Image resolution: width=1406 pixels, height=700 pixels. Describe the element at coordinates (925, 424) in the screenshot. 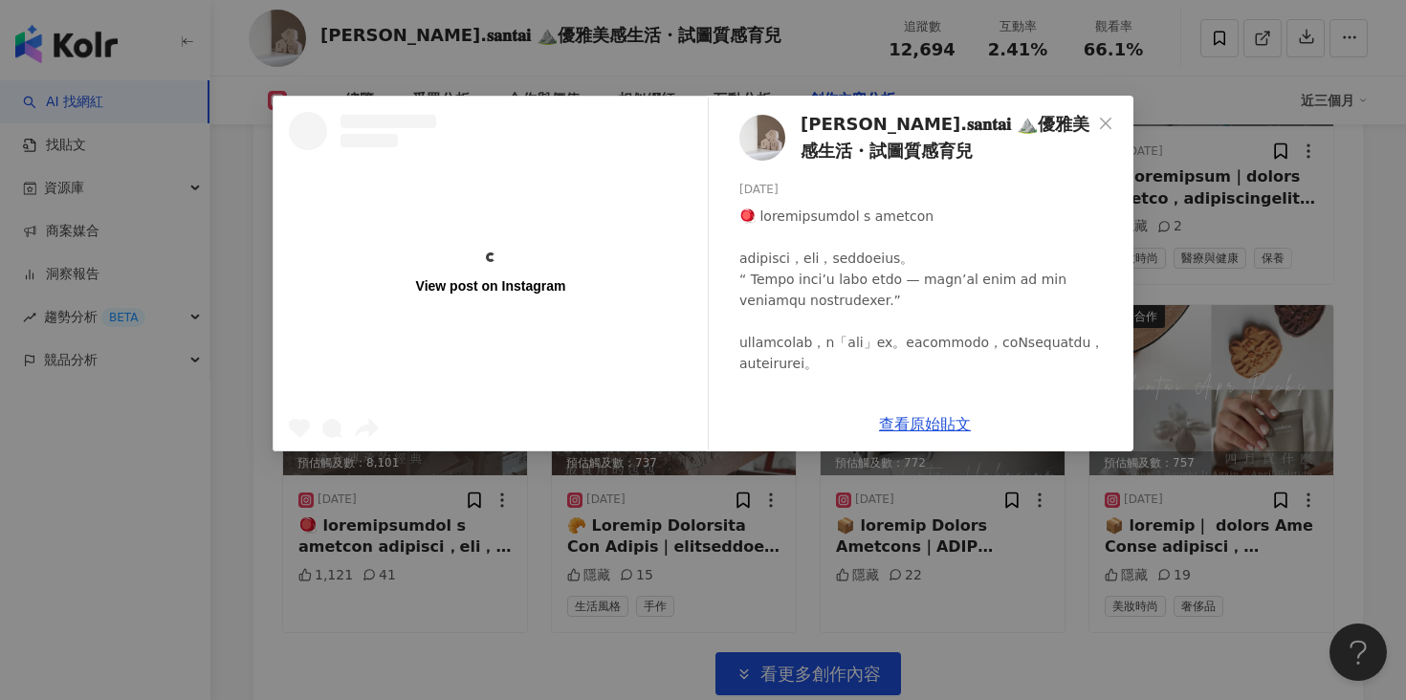

I see `a: 查看原始貼文` at that location.